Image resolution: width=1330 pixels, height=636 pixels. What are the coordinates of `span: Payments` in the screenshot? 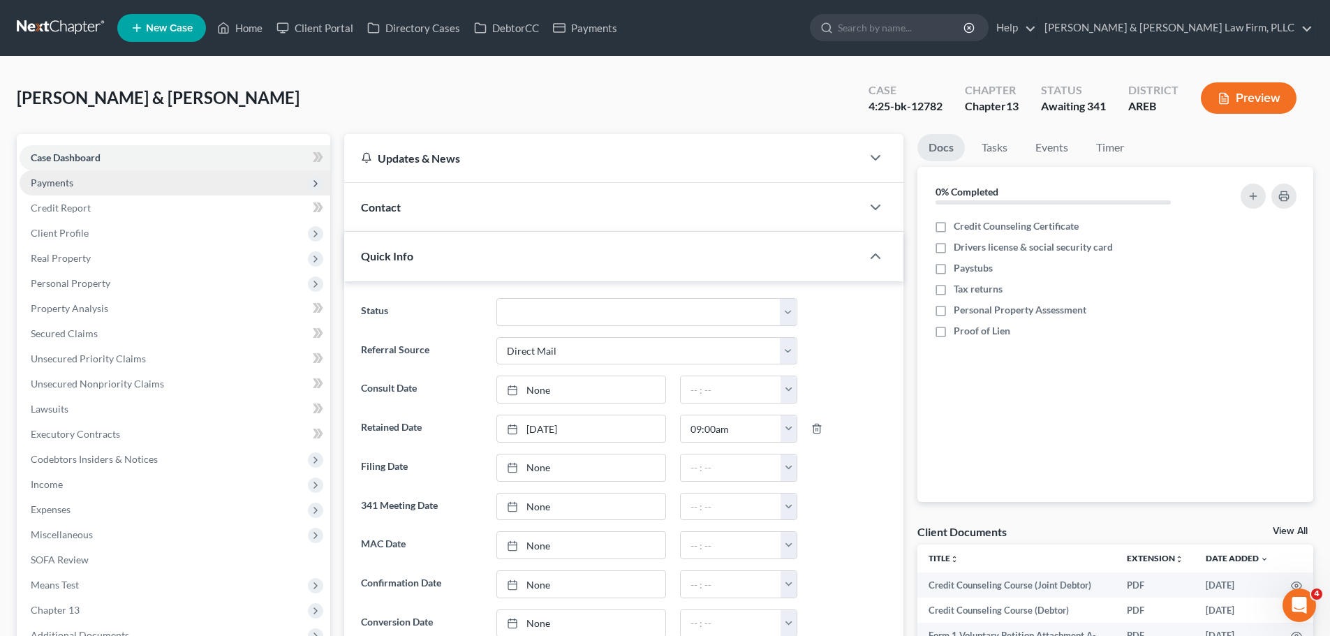 It's located at (52, 182).